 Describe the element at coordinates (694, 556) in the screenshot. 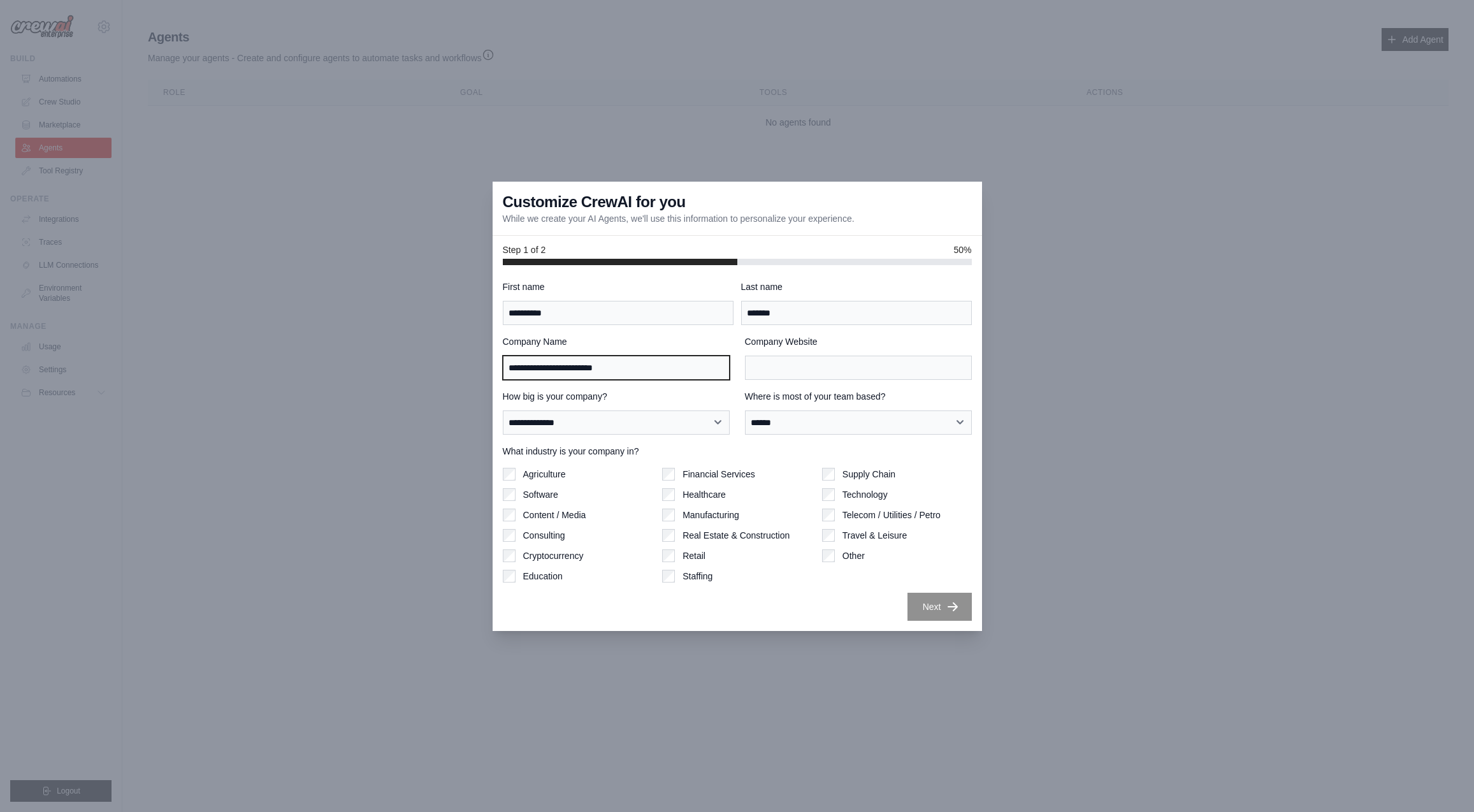

I see `label: Retail` at that location.